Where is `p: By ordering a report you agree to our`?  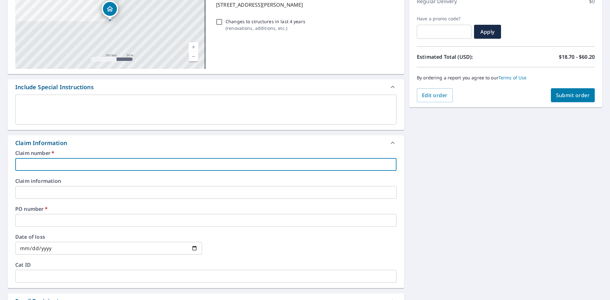 p: By ordering a report you agree to our is located at coordinates (506, 78).